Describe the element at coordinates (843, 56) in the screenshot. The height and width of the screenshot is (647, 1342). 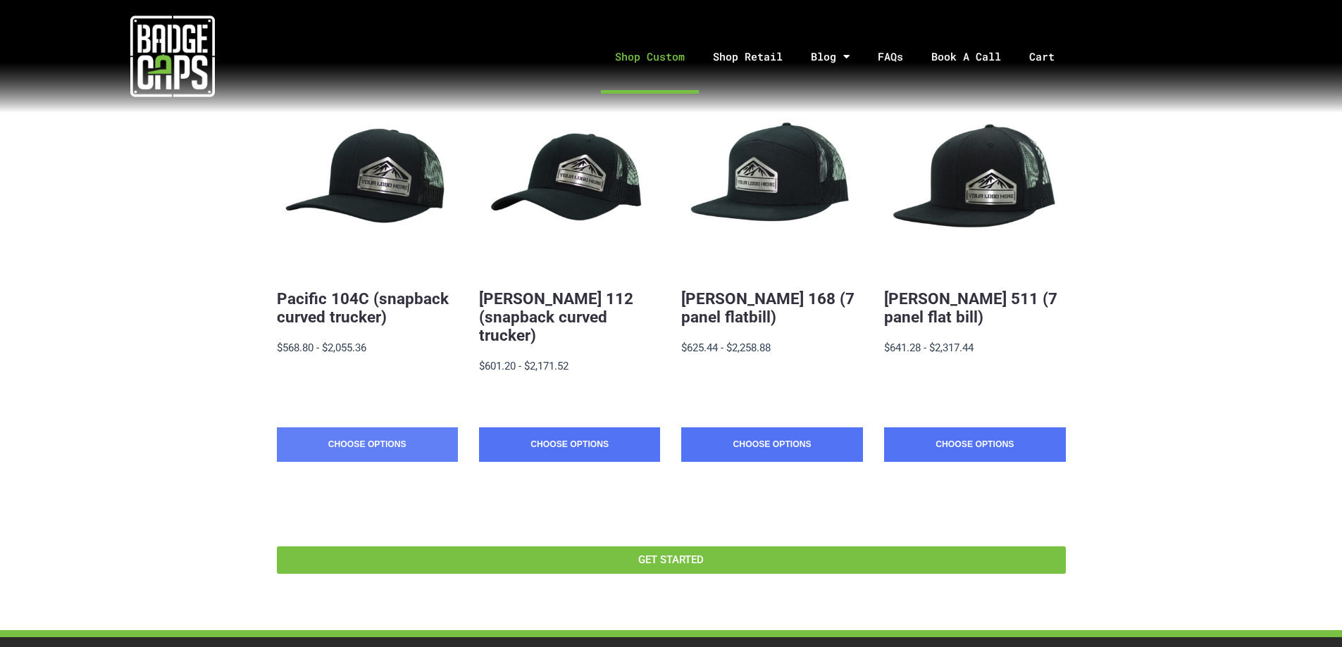
I see `nav: Menu` at that location.